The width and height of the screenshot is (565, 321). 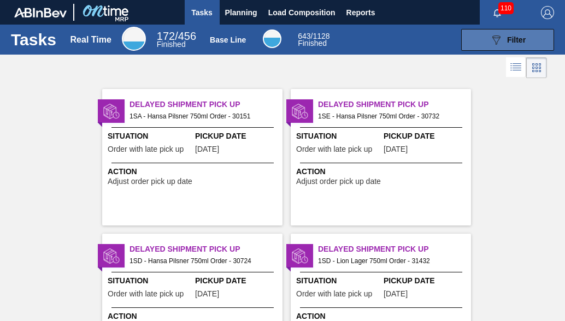 I want to click on span: 1SD - Lion Lager 750ml Order - 31432, so click(x=390, y=261).